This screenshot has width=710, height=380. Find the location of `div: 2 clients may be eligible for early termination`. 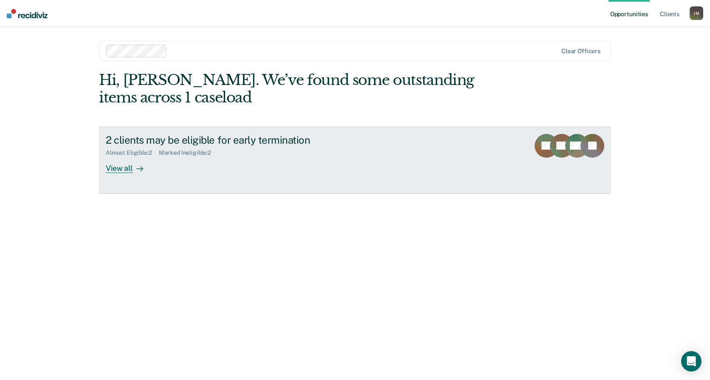

div: 2 clients may be eligible for early termination is located at coordinates (255, 140).